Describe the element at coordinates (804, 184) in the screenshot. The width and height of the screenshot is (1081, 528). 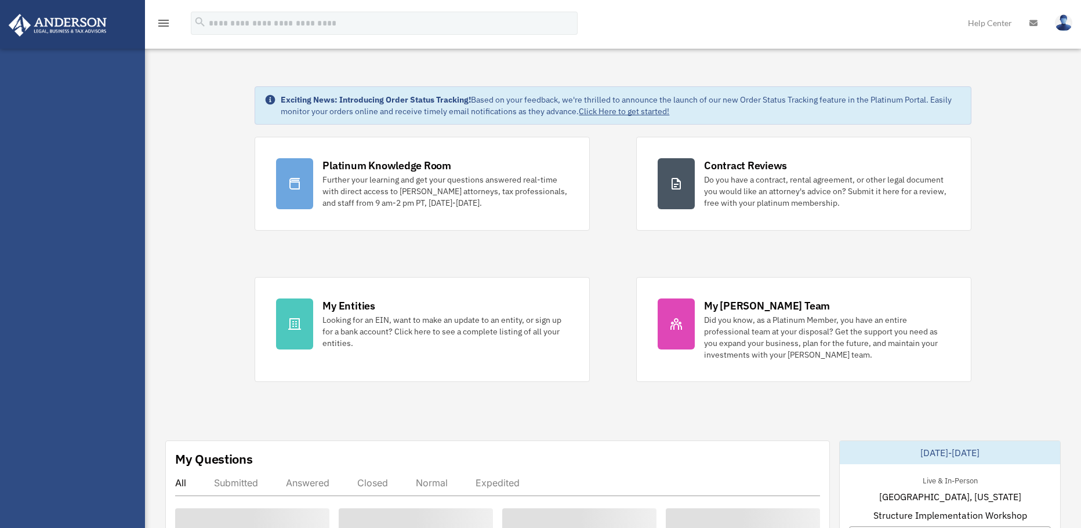
I see `a: Contract Reviews Do you have a contract, rental agreement, or other legal document you would like...` at that location.